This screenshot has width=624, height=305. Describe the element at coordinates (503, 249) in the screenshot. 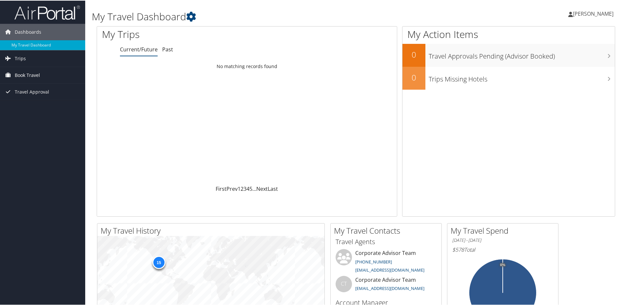

I see `h6: Total` at that location.